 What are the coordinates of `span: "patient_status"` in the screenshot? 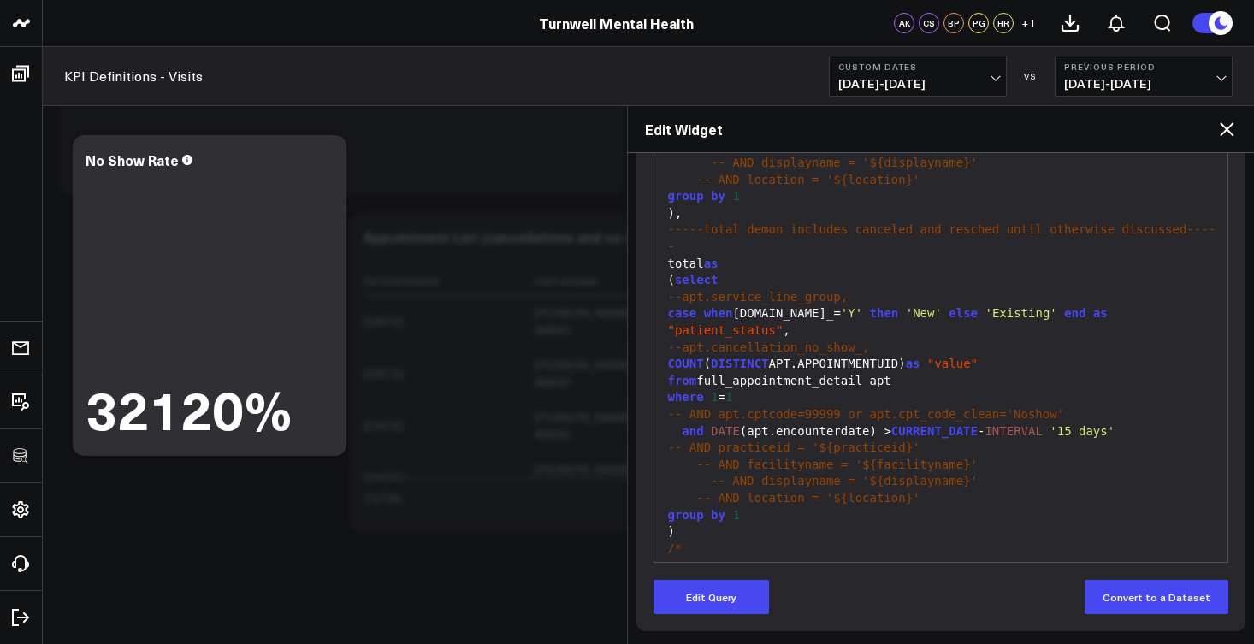 It's located at (725, 330).